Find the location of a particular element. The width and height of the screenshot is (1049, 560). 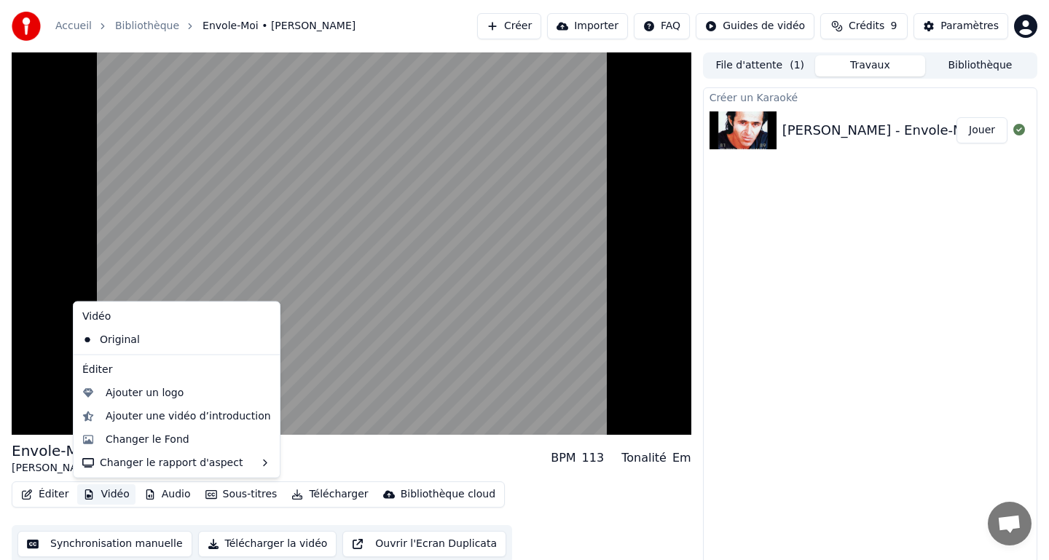

div: Vidéo is located at coordinates (176, 317).